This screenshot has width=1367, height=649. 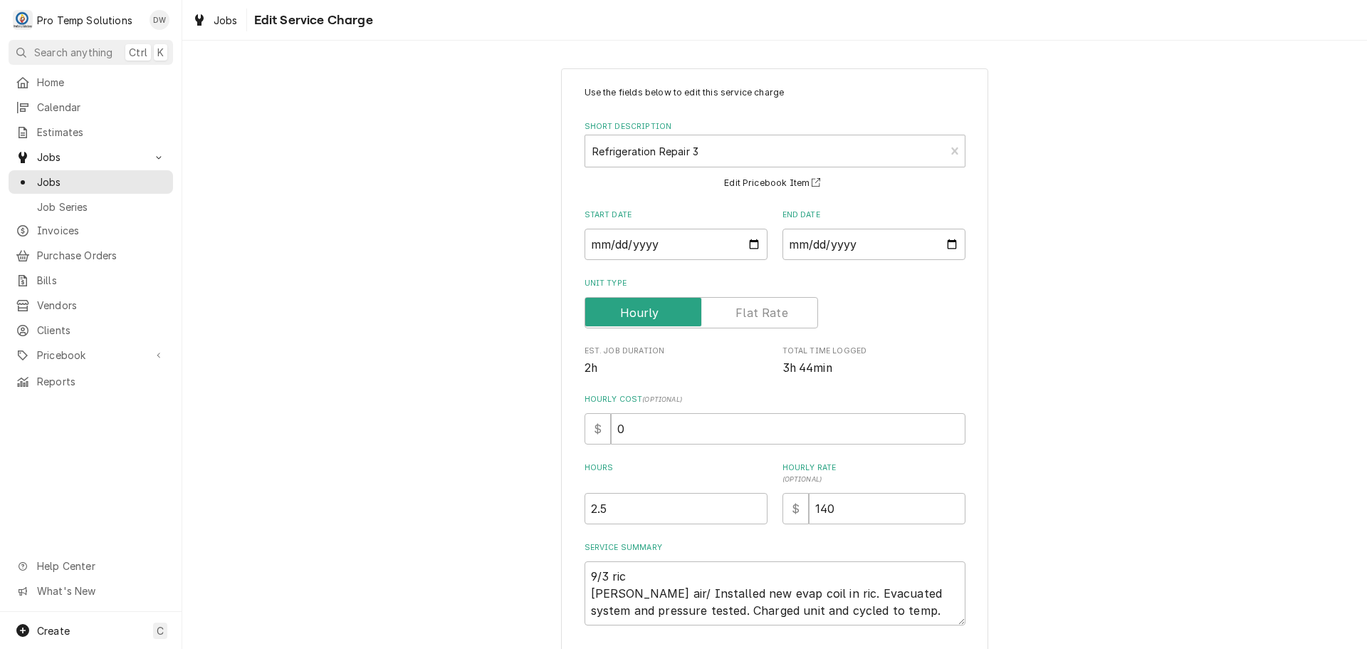 I want to click on button: Search anythingCtrlK, so click(x=90, y=52).